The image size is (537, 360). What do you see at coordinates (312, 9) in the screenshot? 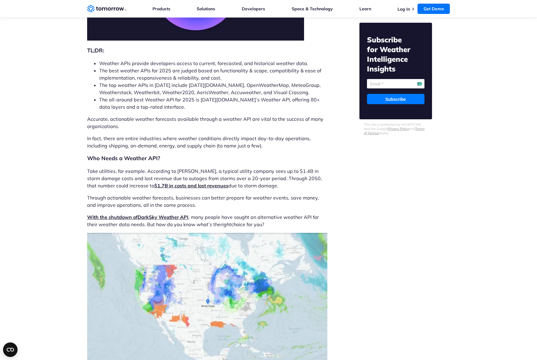
I see `a: Space & Technology` at bounding box center [312, 9].